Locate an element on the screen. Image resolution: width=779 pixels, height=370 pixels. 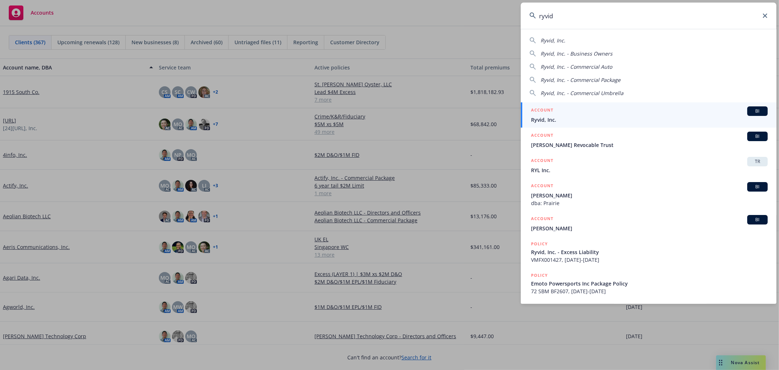
span: Ryvid, Inc. - Commercial Auto is located at coordinates (576, 66).